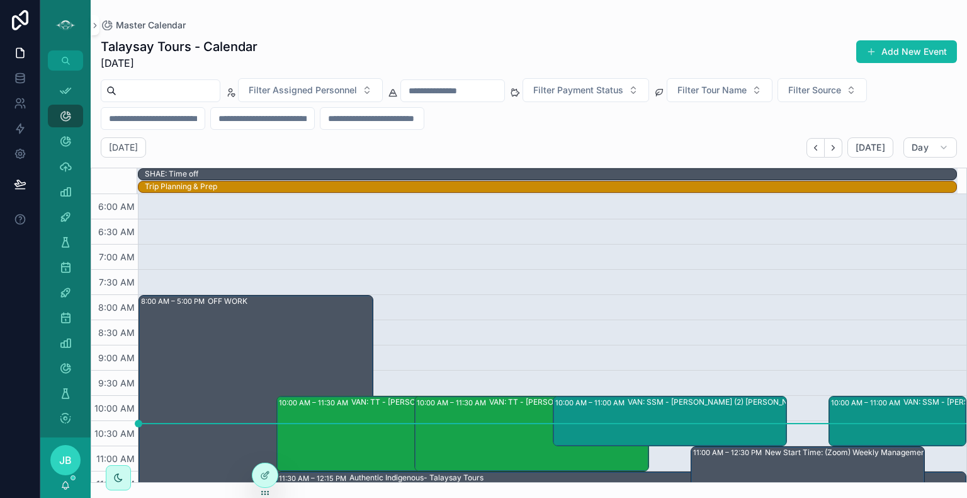 The image size is (967, 498). I want to click on span: 11:00 AM, so click(115, 458).